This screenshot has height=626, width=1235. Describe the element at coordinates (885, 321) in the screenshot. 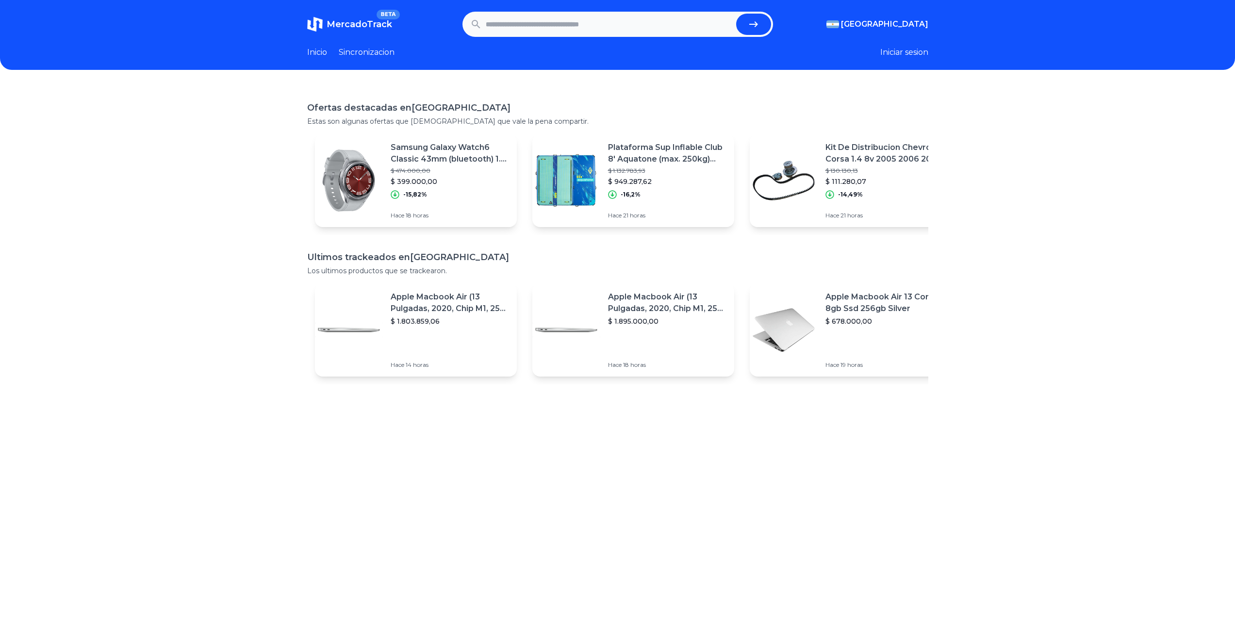

I see `p: $ 678.000,00` at that location.